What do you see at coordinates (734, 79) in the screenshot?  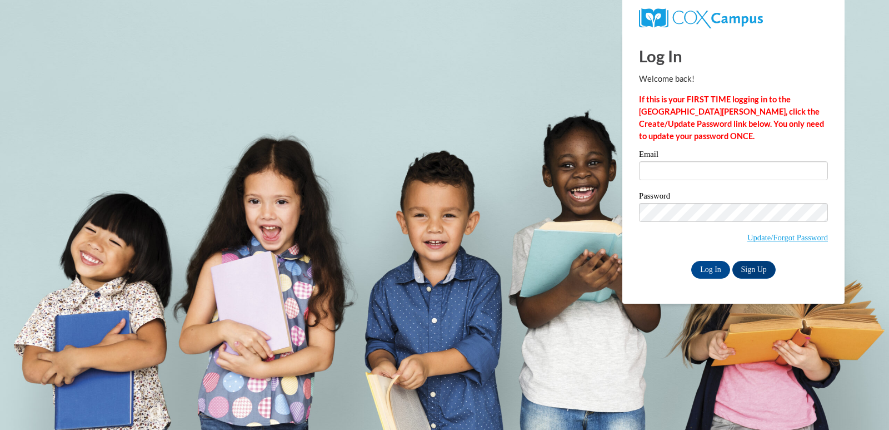 I see `p: Welcome back!` at bounding box center [734, 79].